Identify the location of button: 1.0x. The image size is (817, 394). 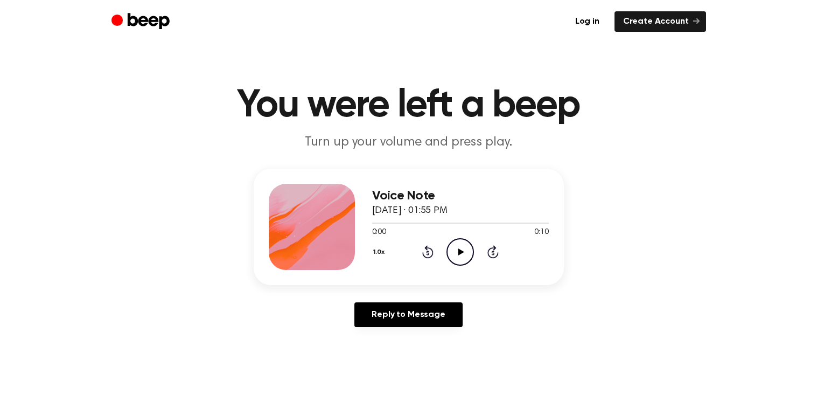
(380, 252).